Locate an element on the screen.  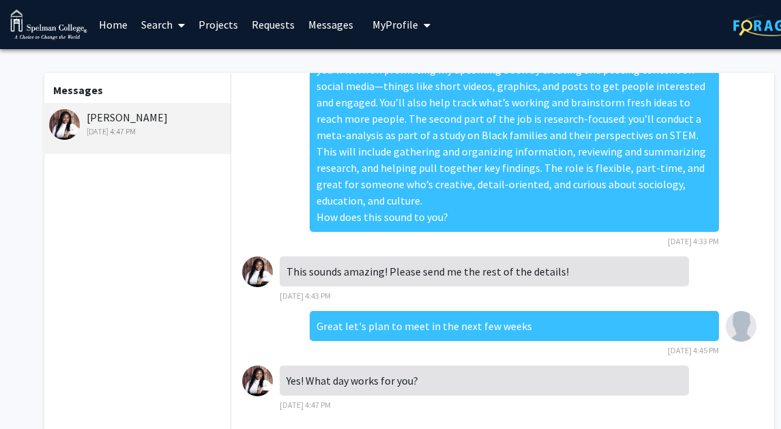
a: Projects is located at coordinates (218, 25).